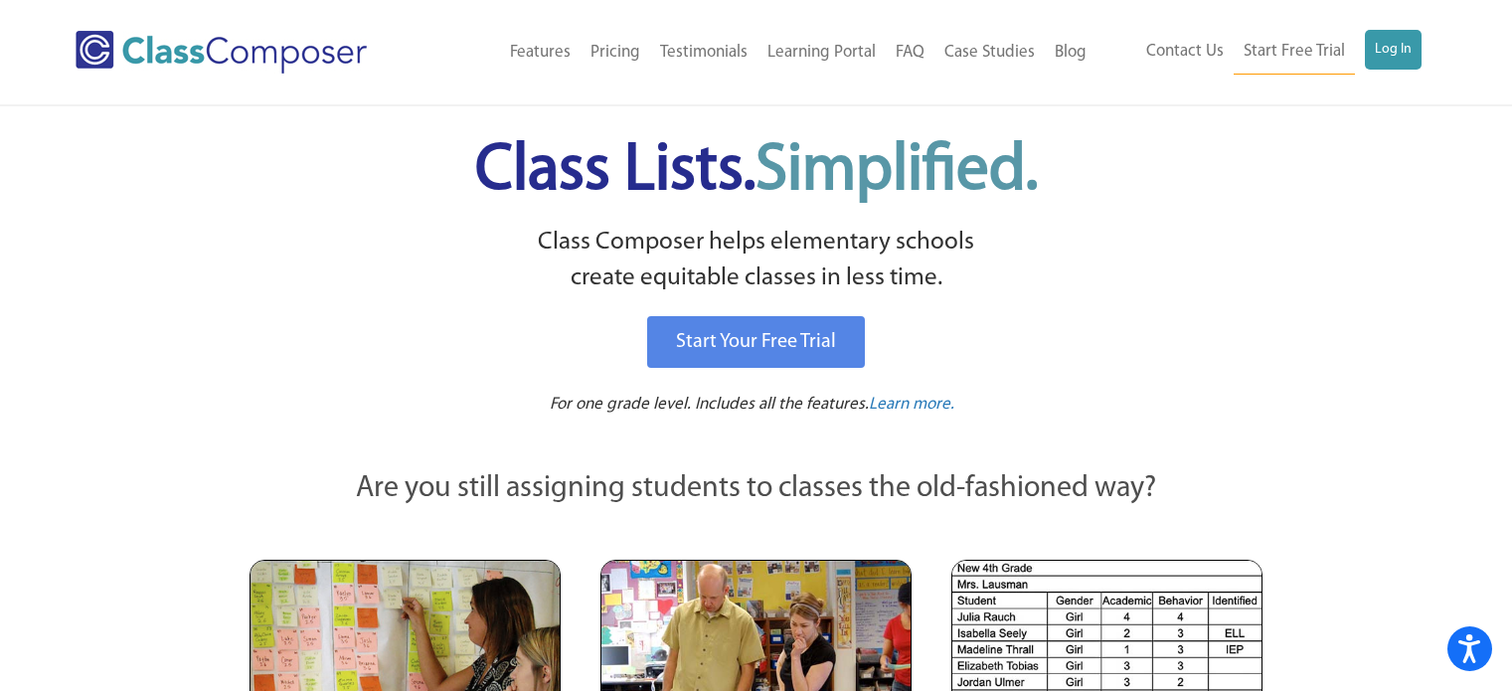 This screenshot has height=691, width=1512. What do you see at coordinates (755, 342) in the screenshot?
I see `a: Start Your Free Trial` at bounding box center [755, 342].